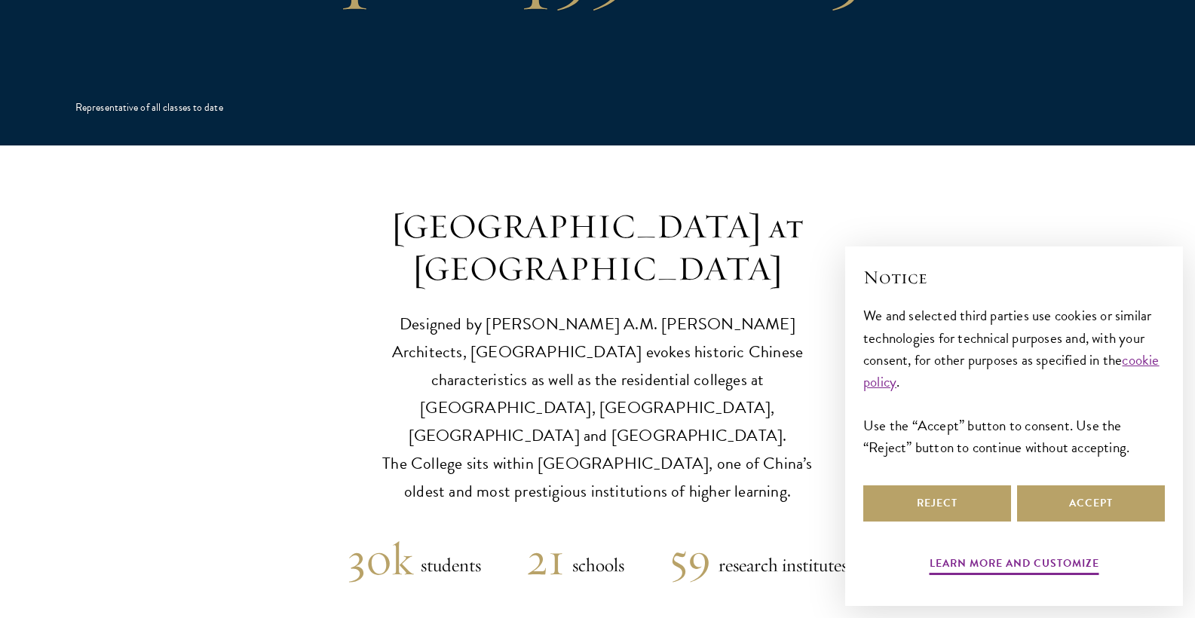 The width and height of the screenshot is (1195, 618). What do you see at coordinates (1014, 565) in the screenshot?
I see `button: Learn more and customize` at bounding box center [1014, 565].